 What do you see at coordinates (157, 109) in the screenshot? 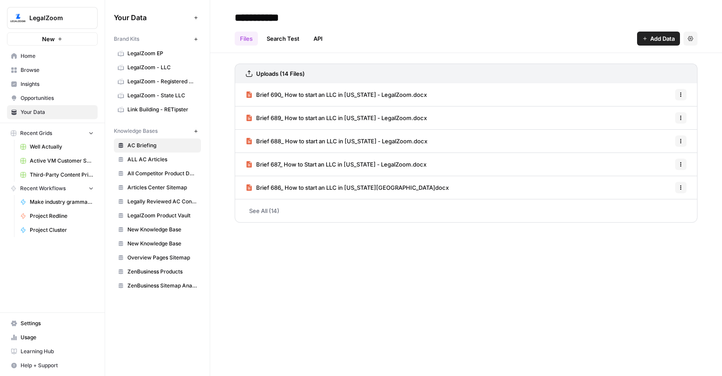
I see `a: Link Building - RETipster` at bounding box center [157, 109].